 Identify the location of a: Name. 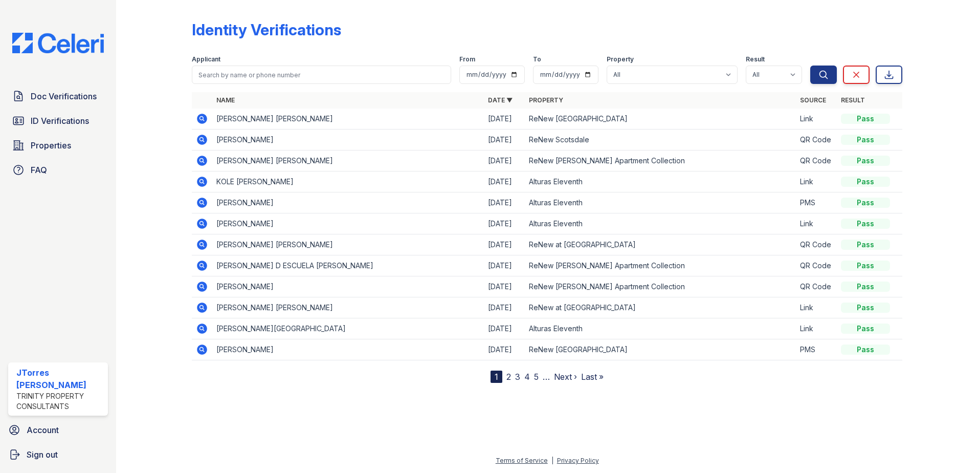
(226, 100).